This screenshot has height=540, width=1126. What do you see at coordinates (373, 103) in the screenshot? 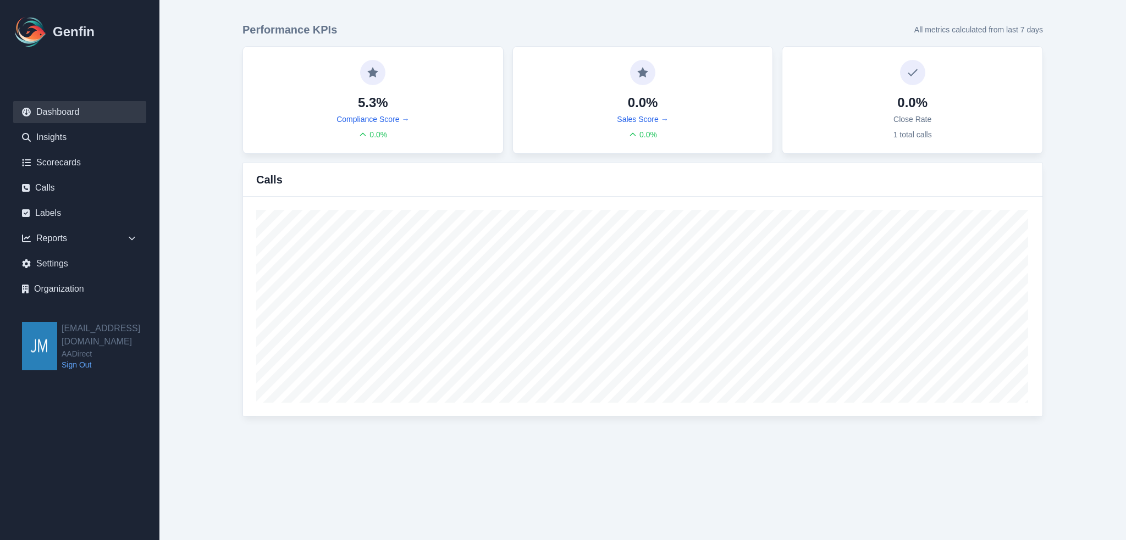
I see `h4: 5.3%` at bounding box center [373, 103].